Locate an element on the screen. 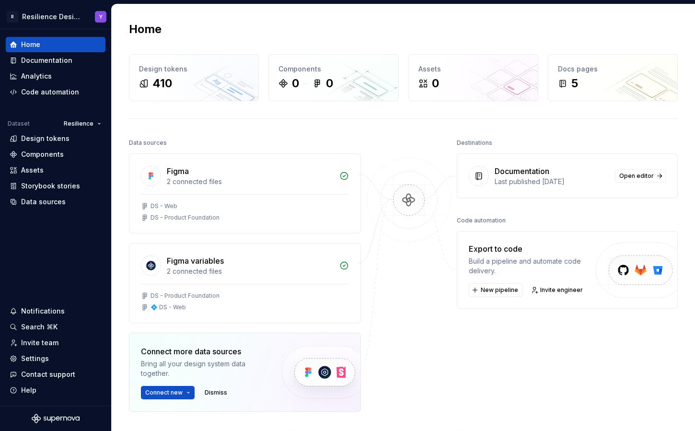 The width and height of the screenshot is (695, 431). a: Invite team is located at coordinates (56, 343).